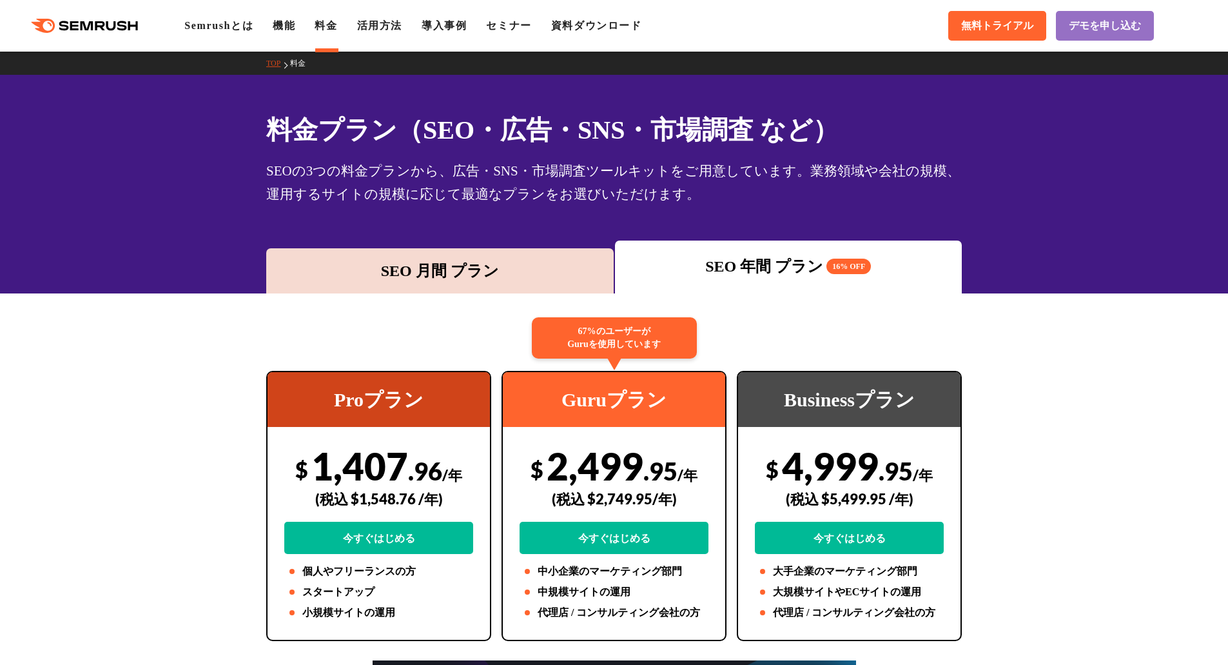 Image resolution: width=1228 pixels, height=665 pixels. I want to click on h1: 料金プラン（SEO・広告・SNS・市場調査 など）, so click(614, 130).